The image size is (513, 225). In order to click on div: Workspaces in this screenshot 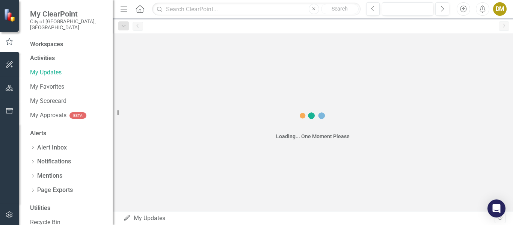, I will do `click(47, 44)`.